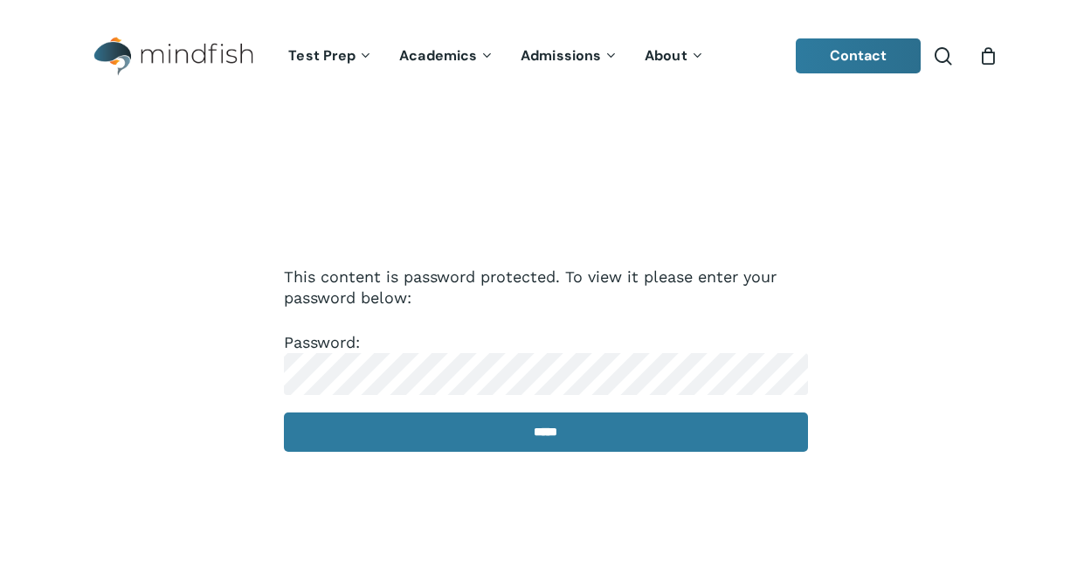 This screenshot has width=1091, height=582. I want to click on label: Password:, so click(546, 357).